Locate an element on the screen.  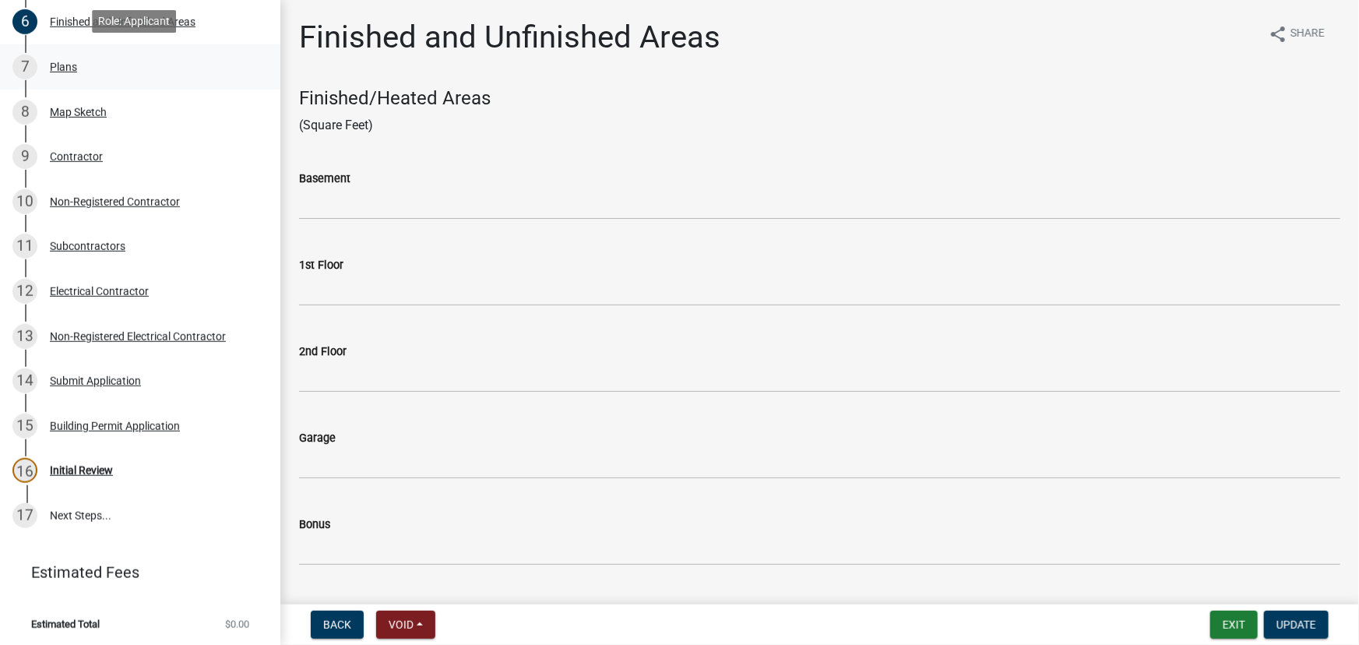
div: 10 is located at coordinates (25, 202).